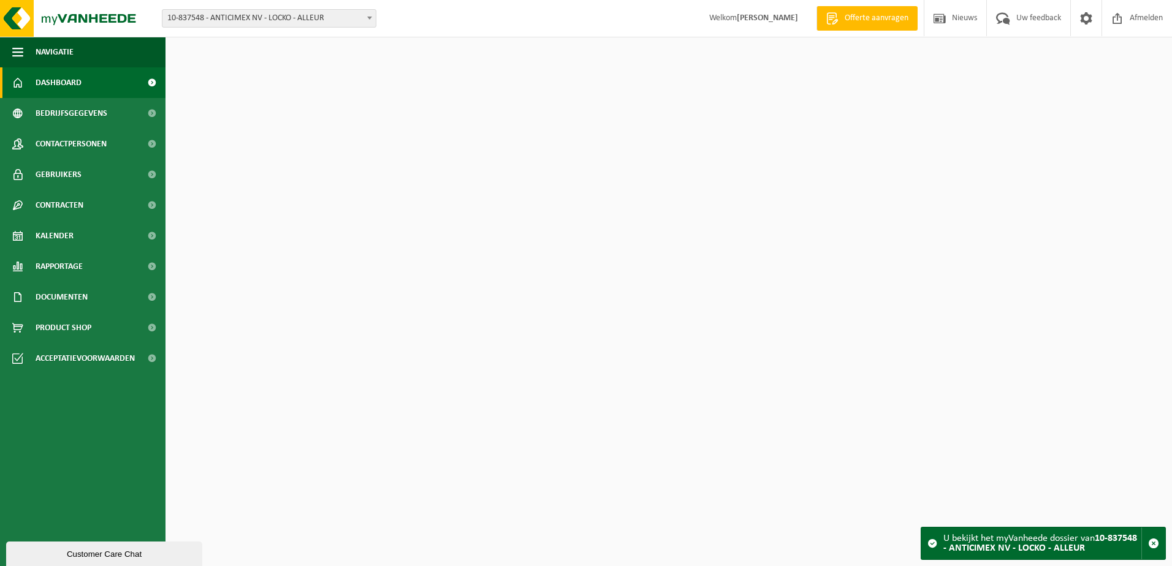 The height and width of the screenshot is (566, 1172). Describe the element at coordinates (71, 113) in the screenshot. I see `span: Bedrijfsgegevens` at that location.